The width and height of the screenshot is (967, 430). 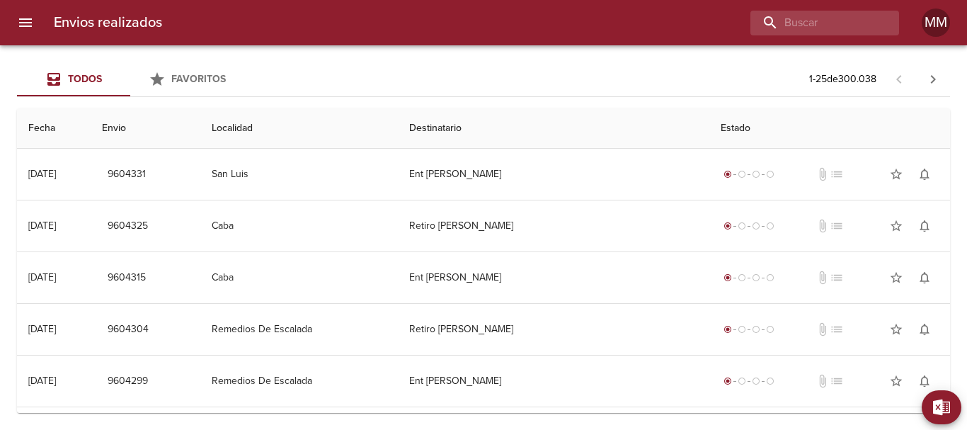 What do you see at coordinates (127, 174) in the screenshot?
I see `button: 9604331` at bounding box center [127, 174].